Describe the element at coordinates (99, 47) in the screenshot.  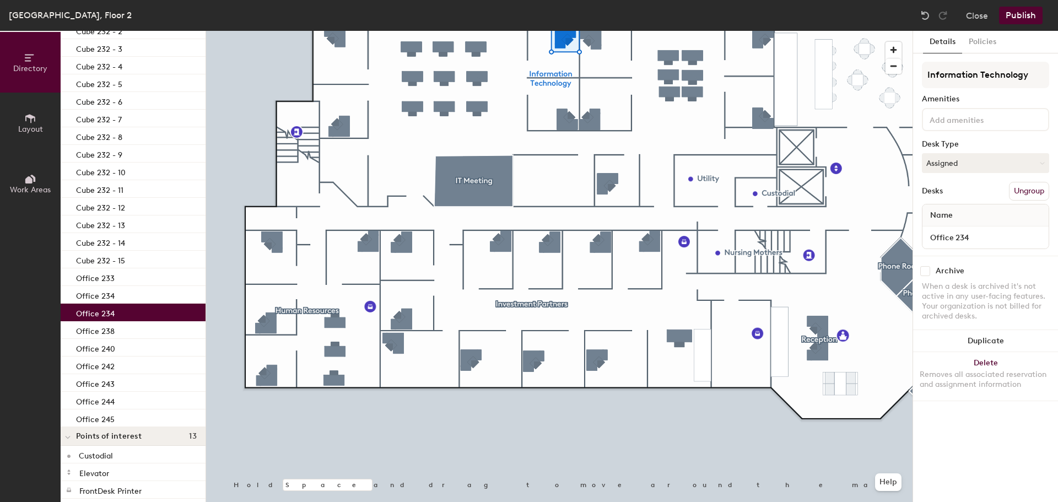
I see `p: Cube 232 - 3` at that location.